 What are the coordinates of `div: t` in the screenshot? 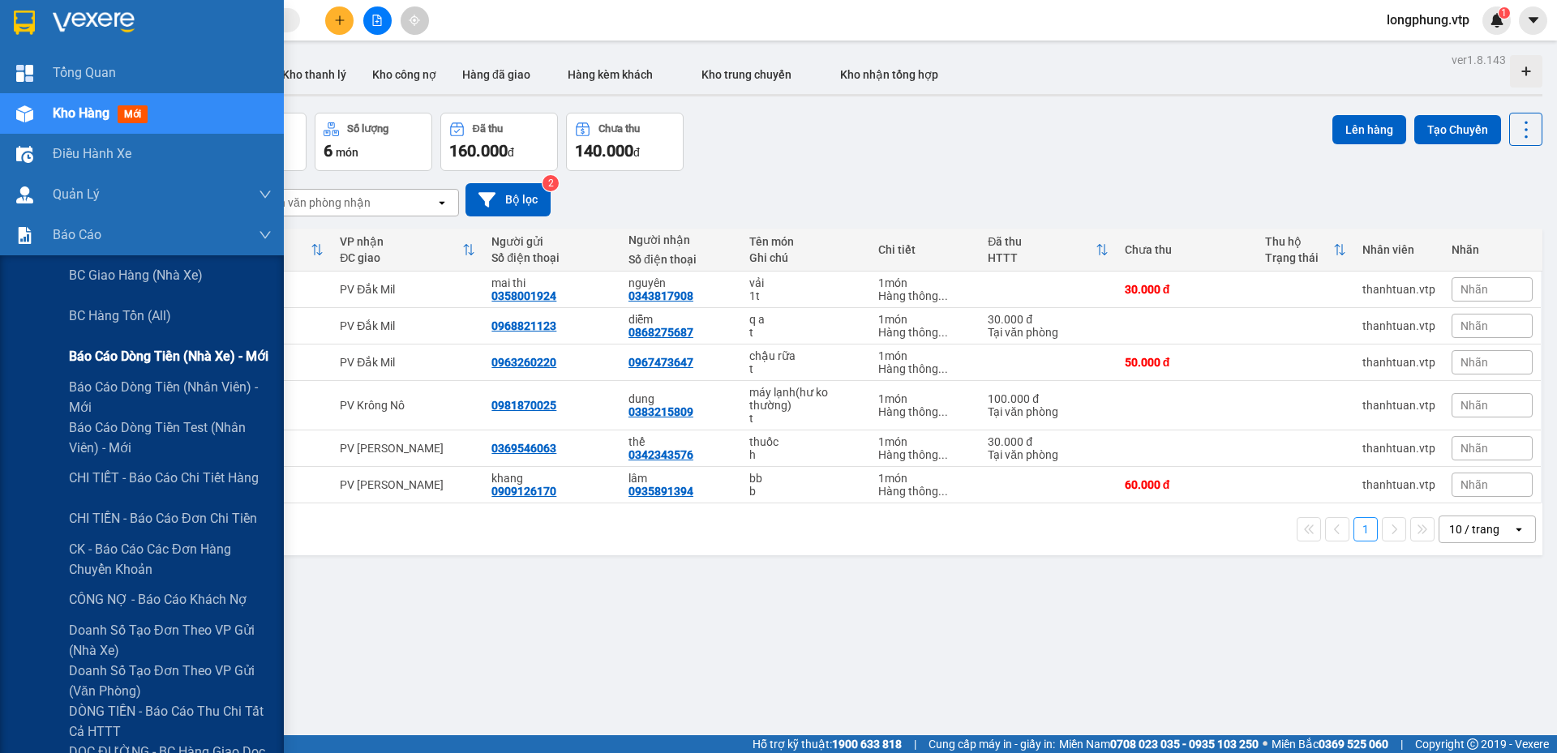 It's located at (805, 418).